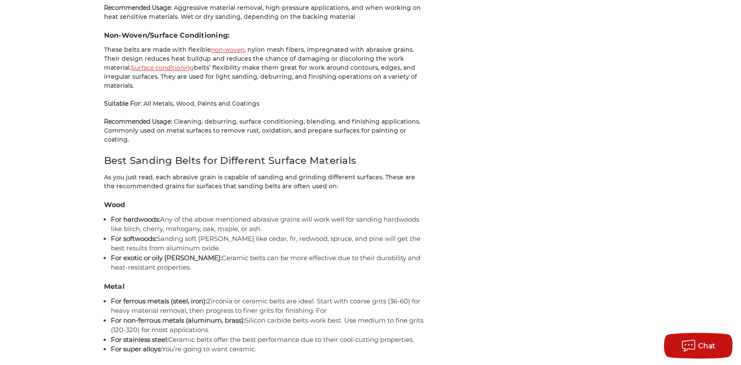 This screenshot has width=741, height=365. I want to click on li: Silicon carbide belts work best. Use medium to fine grits (120-320) for most applications., so click(268, 325).